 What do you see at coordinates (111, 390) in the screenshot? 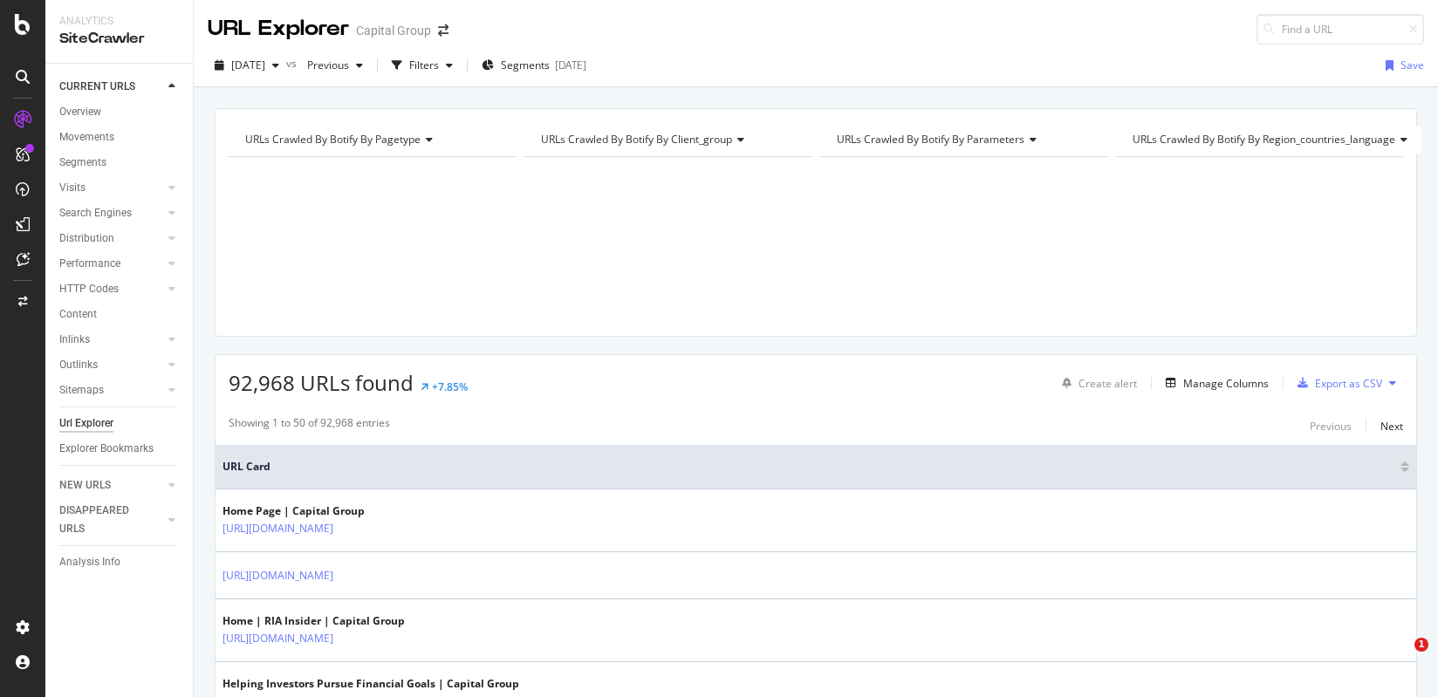
I see `a: Sitemaps` at bounding box center [111, 390].